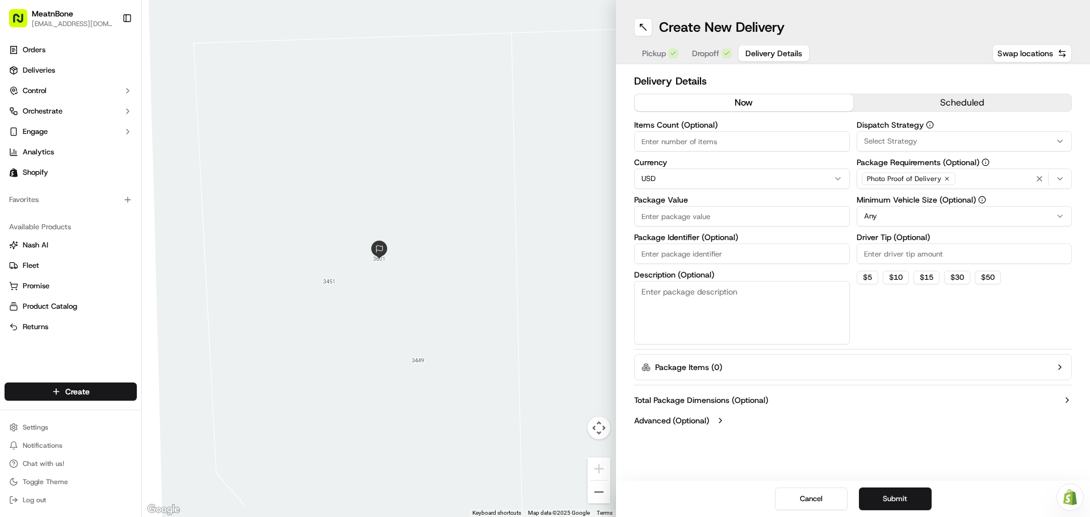 The image size is (1090, 517). Describe the element at coordinates (891, 141) in the screenshot. I see `span: Select Strategy` at that location.